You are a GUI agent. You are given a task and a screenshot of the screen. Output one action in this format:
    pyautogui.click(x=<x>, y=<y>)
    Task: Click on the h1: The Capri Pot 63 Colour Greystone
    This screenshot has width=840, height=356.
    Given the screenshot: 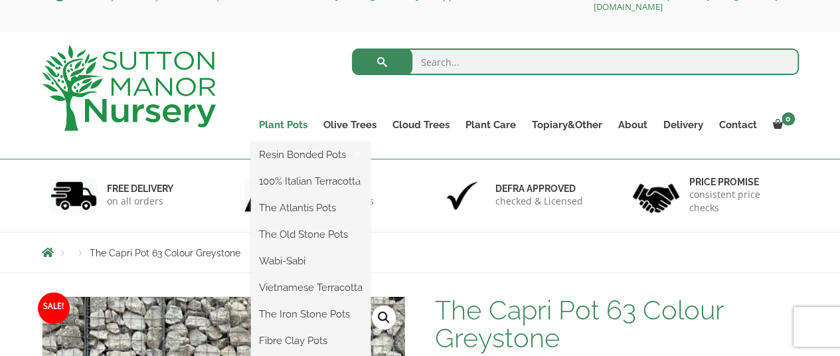 What is the action you would take?
    pyautogui.click(x=616, y=324)
    